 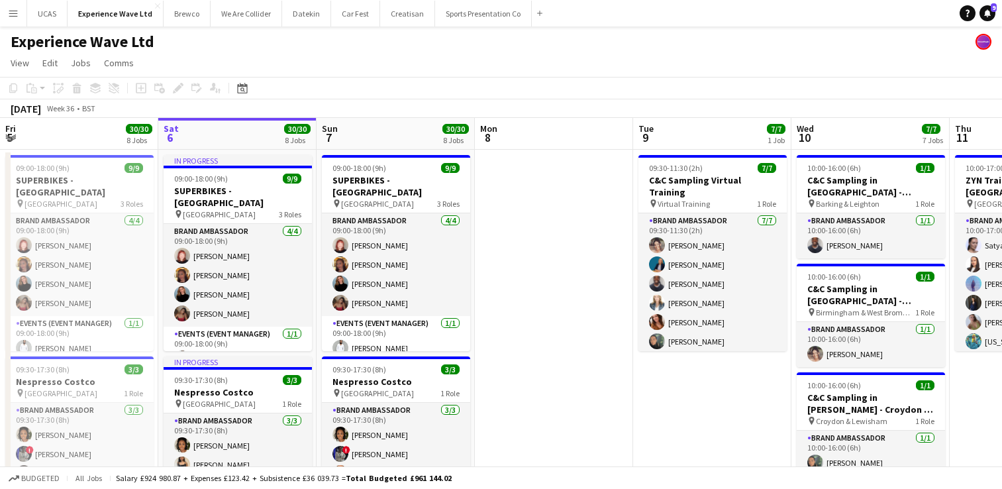 What do you see at coordinates (34, 478) in the screenshot?
I see `button: Budgeted` at bounding box center [34, 478].